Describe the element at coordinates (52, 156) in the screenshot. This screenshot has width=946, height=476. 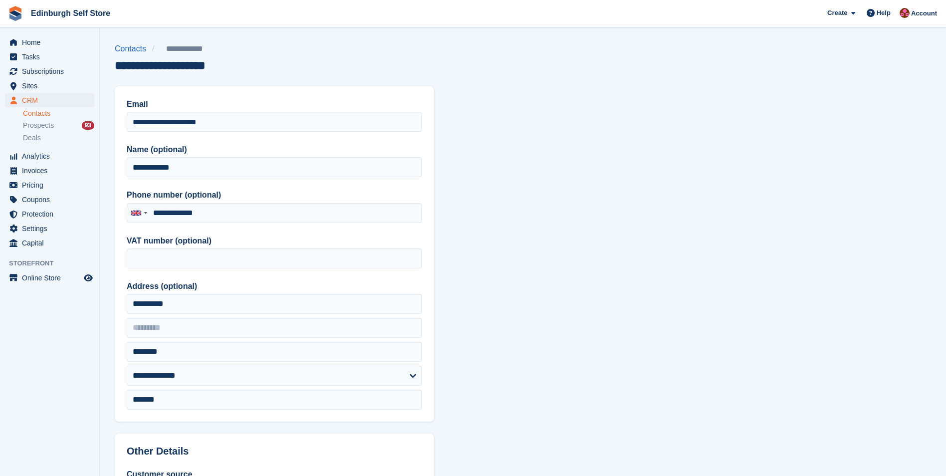
I see `span: Analytics` at that location.